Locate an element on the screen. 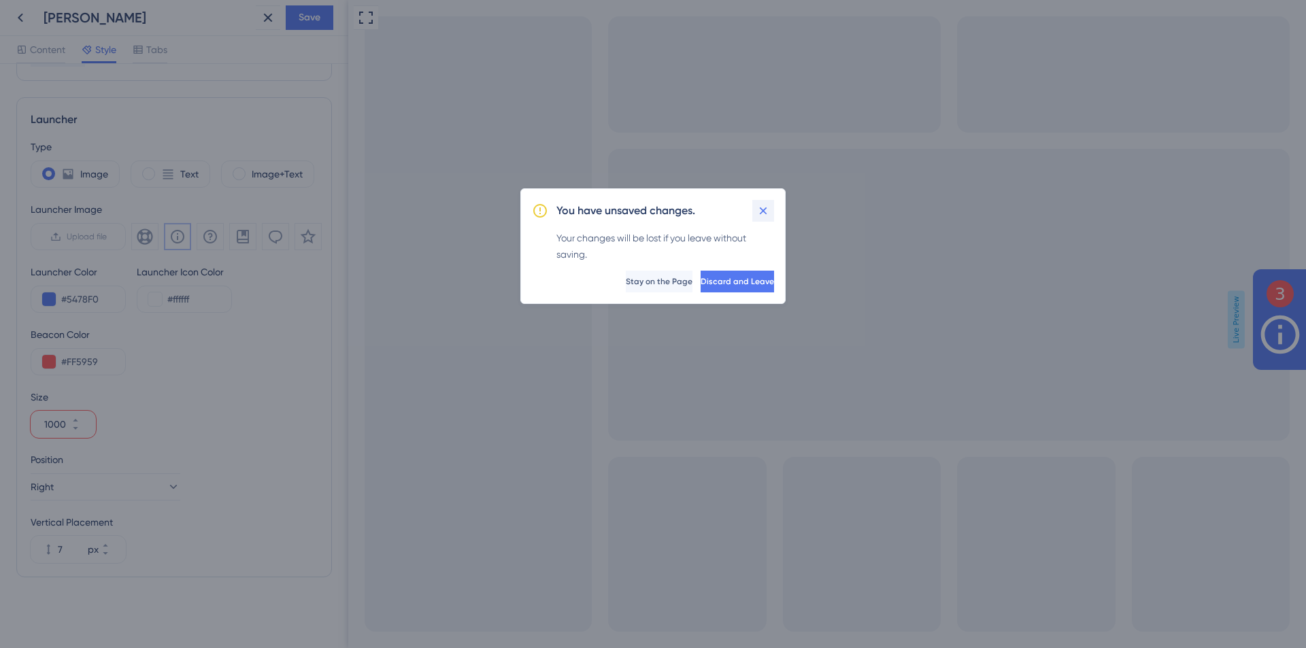 The height and width of the screenshot is (648, 1306). span: Discard and Leave is located at coordinates (738, 282).